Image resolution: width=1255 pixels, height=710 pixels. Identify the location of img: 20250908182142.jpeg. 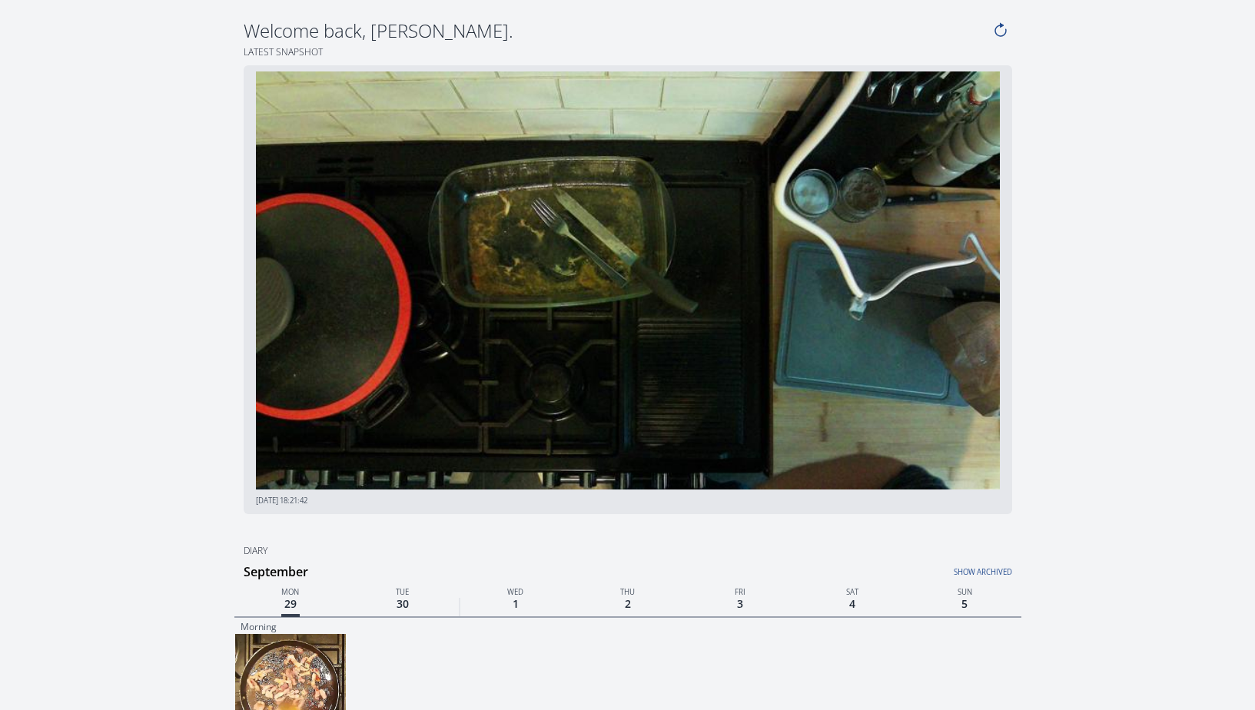
(628, 281).